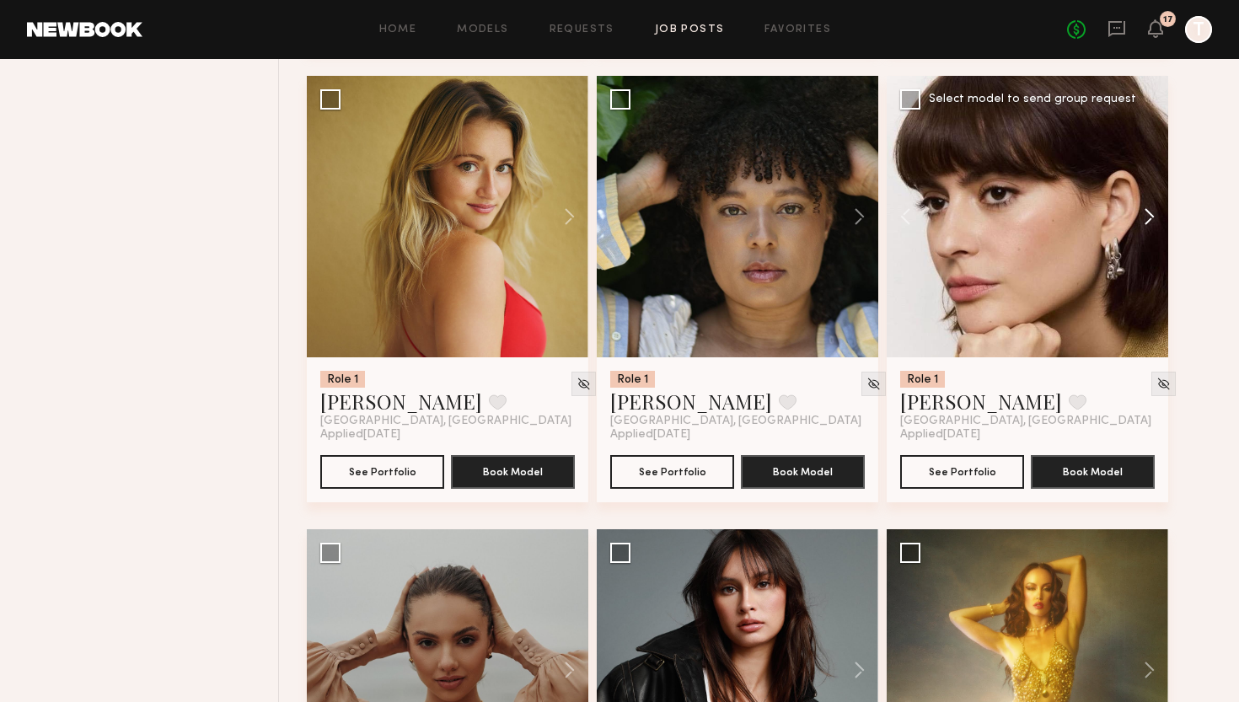 The image size is (1239, 702). Describe the element at coordinates (482, 30) in the screenshot. I see `a: Models` at that location.